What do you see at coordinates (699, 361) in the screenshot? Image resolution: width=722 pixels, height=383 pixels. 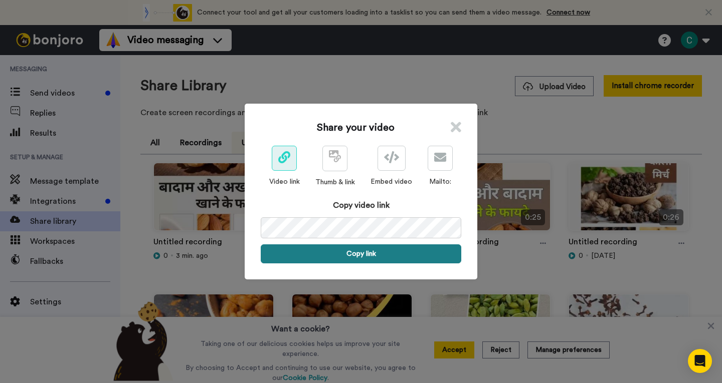 I see `div: Open Intercom Messenger` at bounding box center [699, 361].